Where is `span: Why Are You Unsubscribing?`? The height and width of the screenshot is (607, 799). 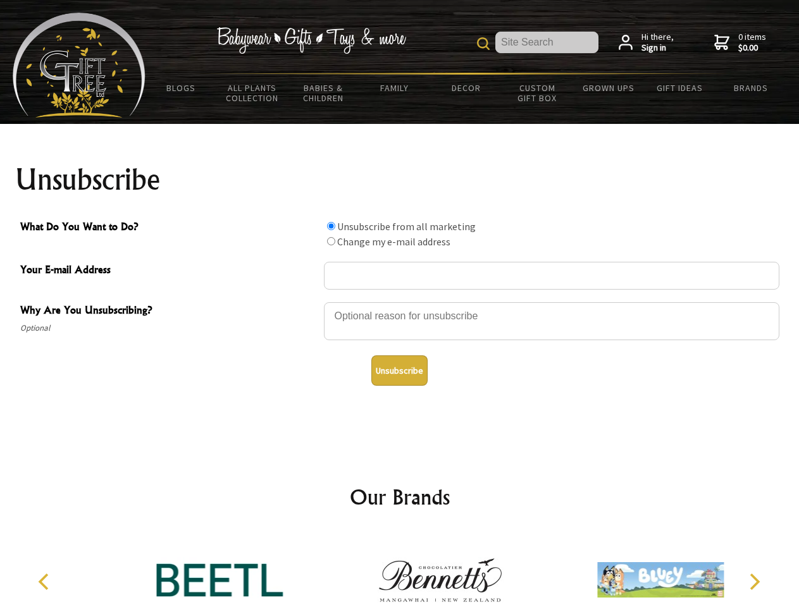 span: Why Are You Unsubscribing? is located at coordinates (169, 311).